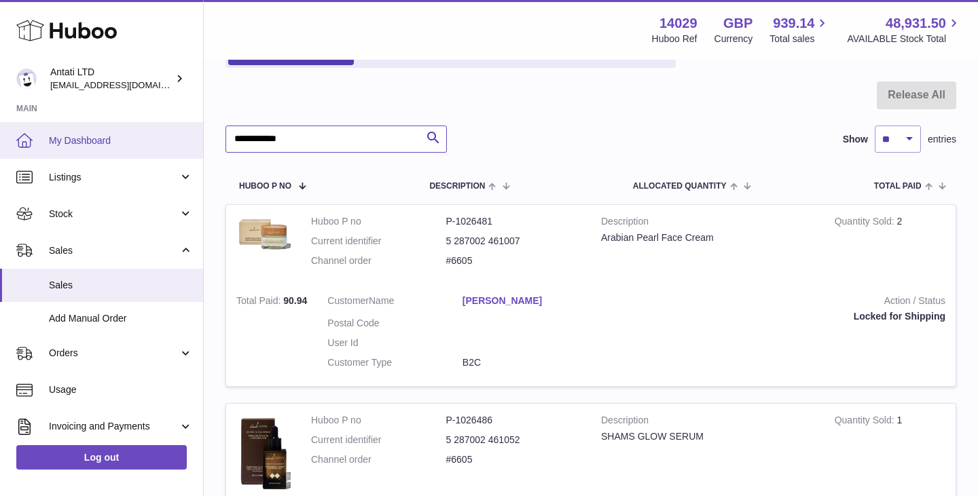  I want to click on div: Arabian Pearl Face Cream, so click(707, 238).